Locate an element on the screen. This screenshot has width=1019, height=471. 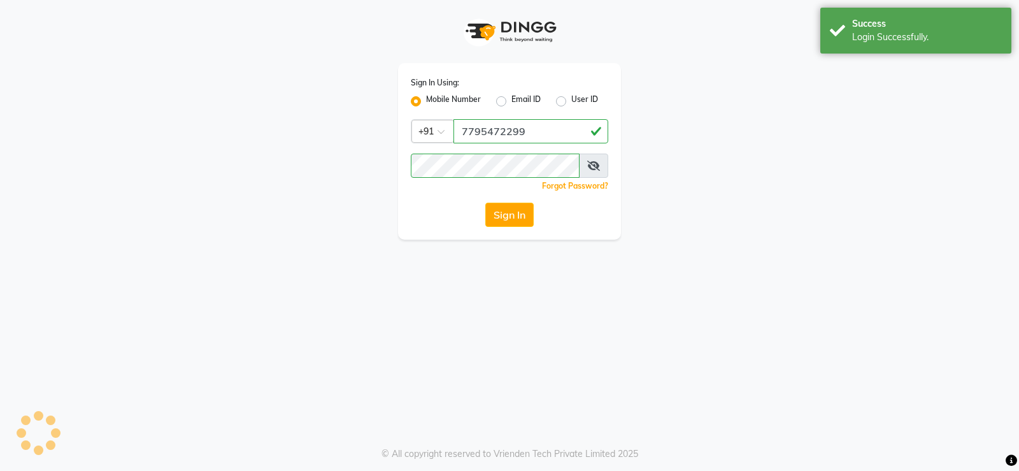
div: Success is located at coordinates (927, 24).